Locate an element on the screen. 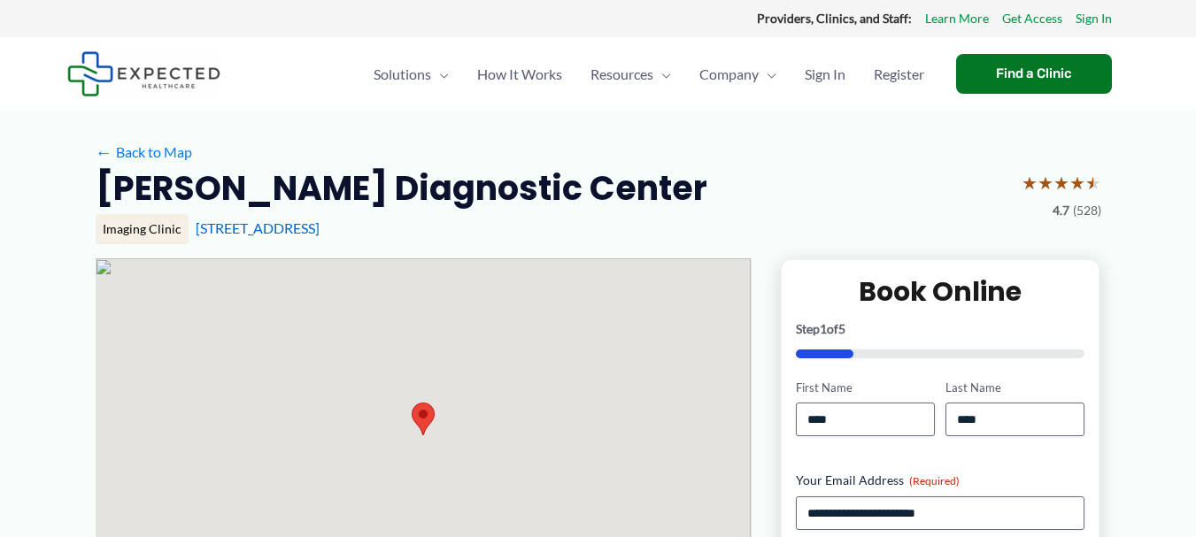 Image resolution: width=1196 pixels, height=537 pixels. h2: Book Online is located at coordinates (940, 291).